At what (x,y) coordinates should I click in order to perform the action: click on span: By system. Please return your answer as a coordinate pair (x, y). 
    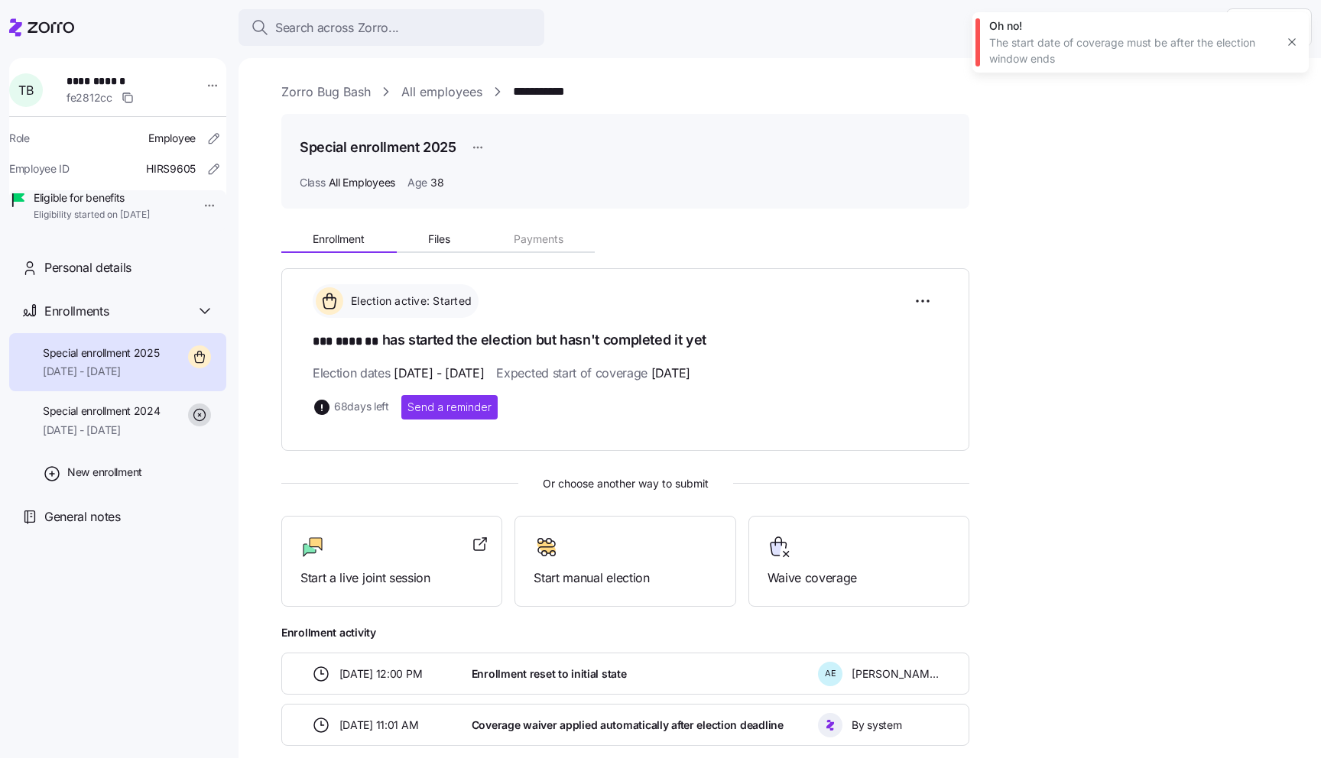
    Looking at the image, I should click on (876, 726).